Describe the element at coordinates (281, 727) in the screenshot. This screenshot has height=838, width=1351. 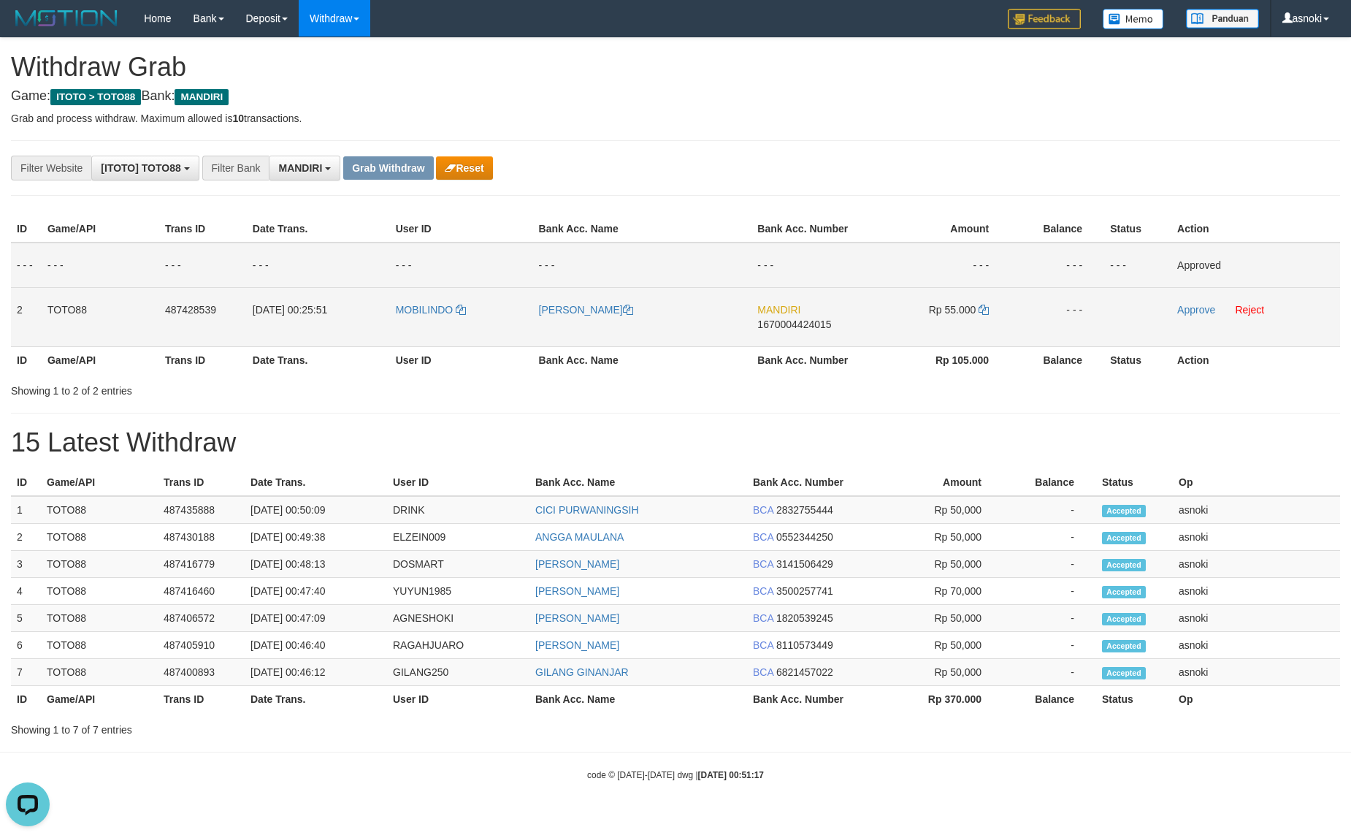
I see `div: Showing 1 to 7 of 7 entries` at that location.